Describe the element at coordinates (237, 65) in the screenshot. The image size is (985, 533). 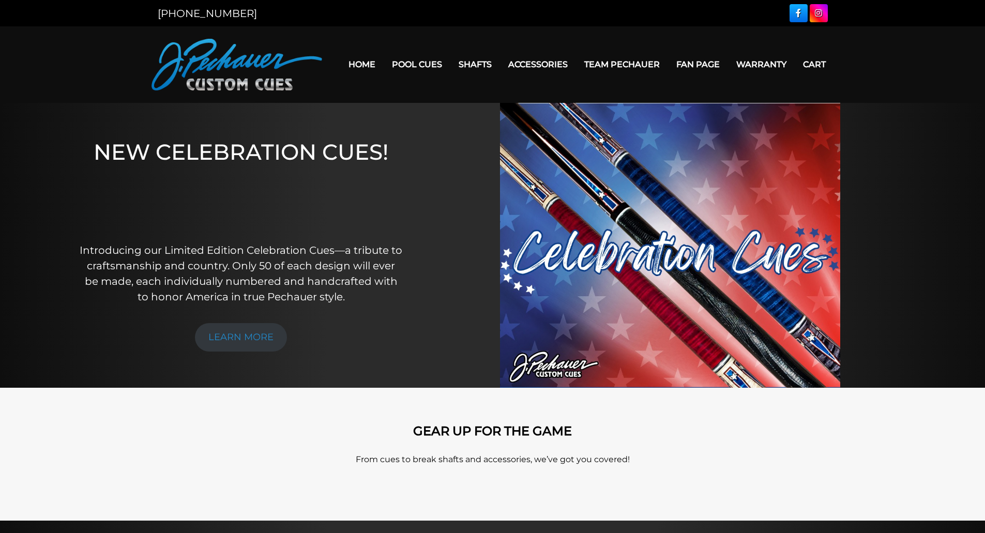
I see `img: Pechauer Custom Cues` at that location.